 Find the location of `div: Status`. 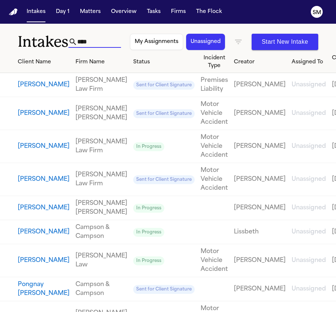

div: Status is located at coordinates (164, 62).